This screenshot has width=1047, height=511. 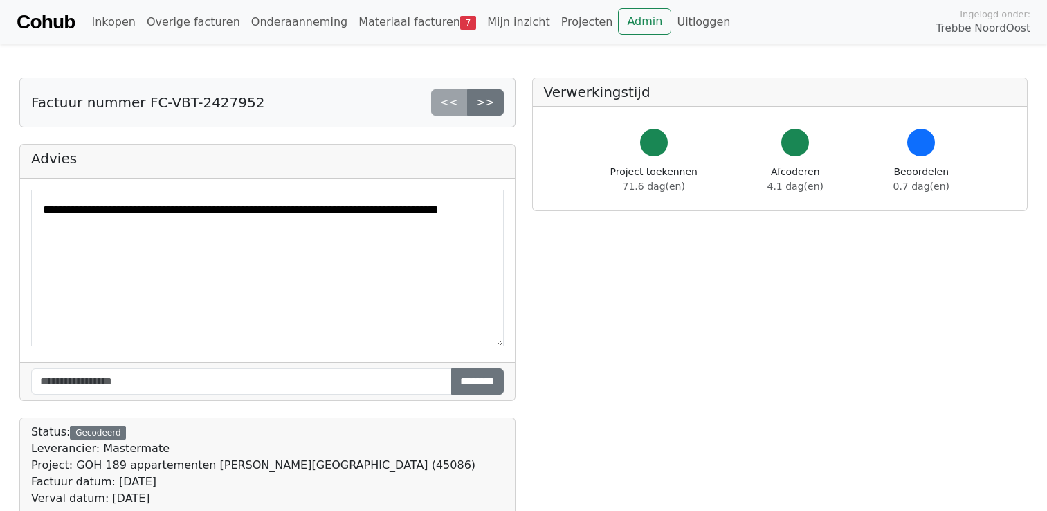 What do you see at coordinates (995, 14) in the screenshot?
I see `span: Ingelogd onder:` at bounding box center [995, 14].